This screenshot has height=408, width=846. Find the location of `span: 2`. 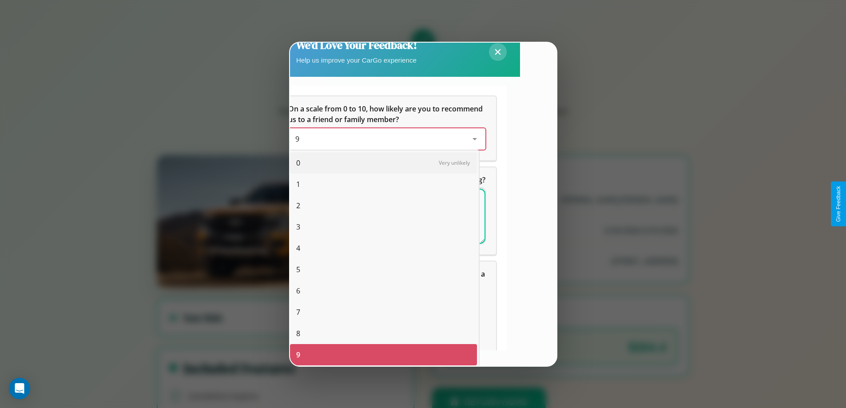

span: 2 is located at coordinates (298, 206).